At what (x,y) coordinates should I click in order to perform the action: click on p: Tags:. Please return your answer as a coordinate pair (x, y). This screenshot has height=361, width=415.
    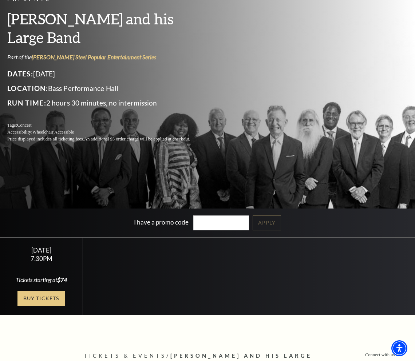
    Looking at the image, I should click on (107, 125).